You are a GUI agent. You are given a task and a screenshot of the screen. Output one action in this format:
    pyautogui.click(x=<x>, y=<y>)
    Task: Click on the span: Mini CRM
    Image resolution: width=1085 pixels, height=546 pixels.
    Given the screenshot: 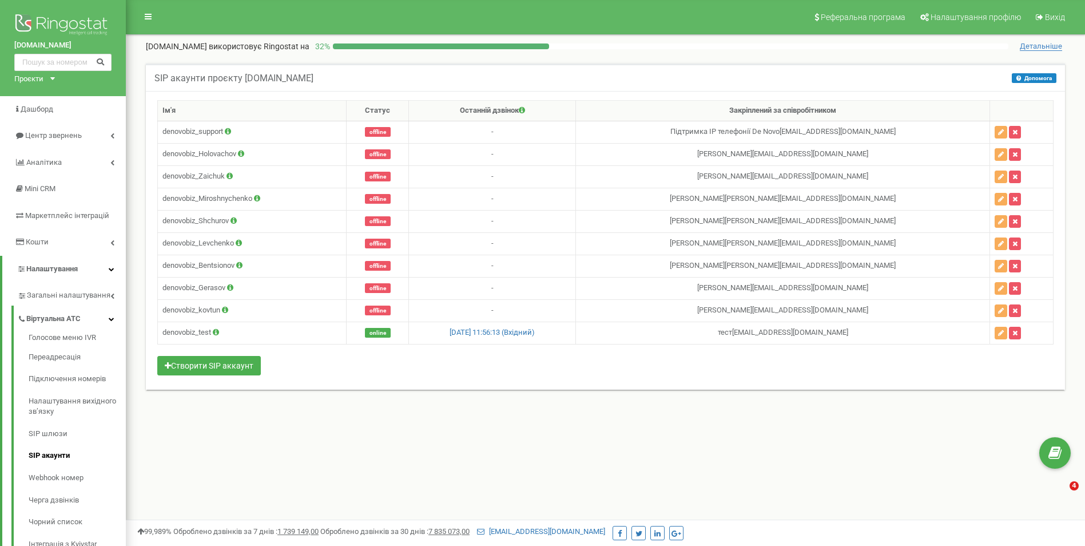 What is the action you would take?
    pyautogui.click(x=40, y=188)
    